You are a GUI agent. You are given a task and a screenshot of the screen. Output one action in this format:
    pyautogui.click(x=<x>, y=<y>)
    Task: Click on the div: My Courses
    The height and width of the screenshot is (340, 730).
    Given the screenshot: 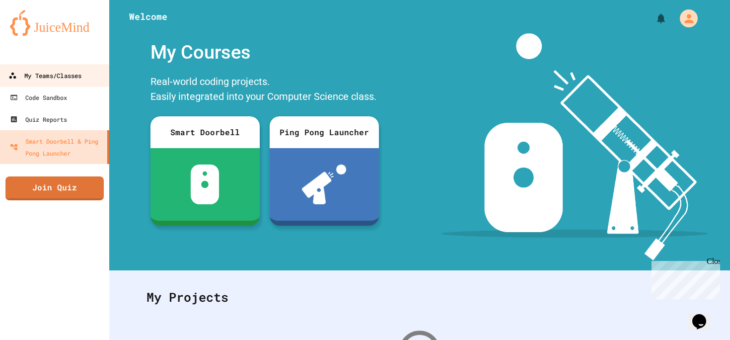 What is the action you would take?
    pyautogui.click(x=265, y=52)
    